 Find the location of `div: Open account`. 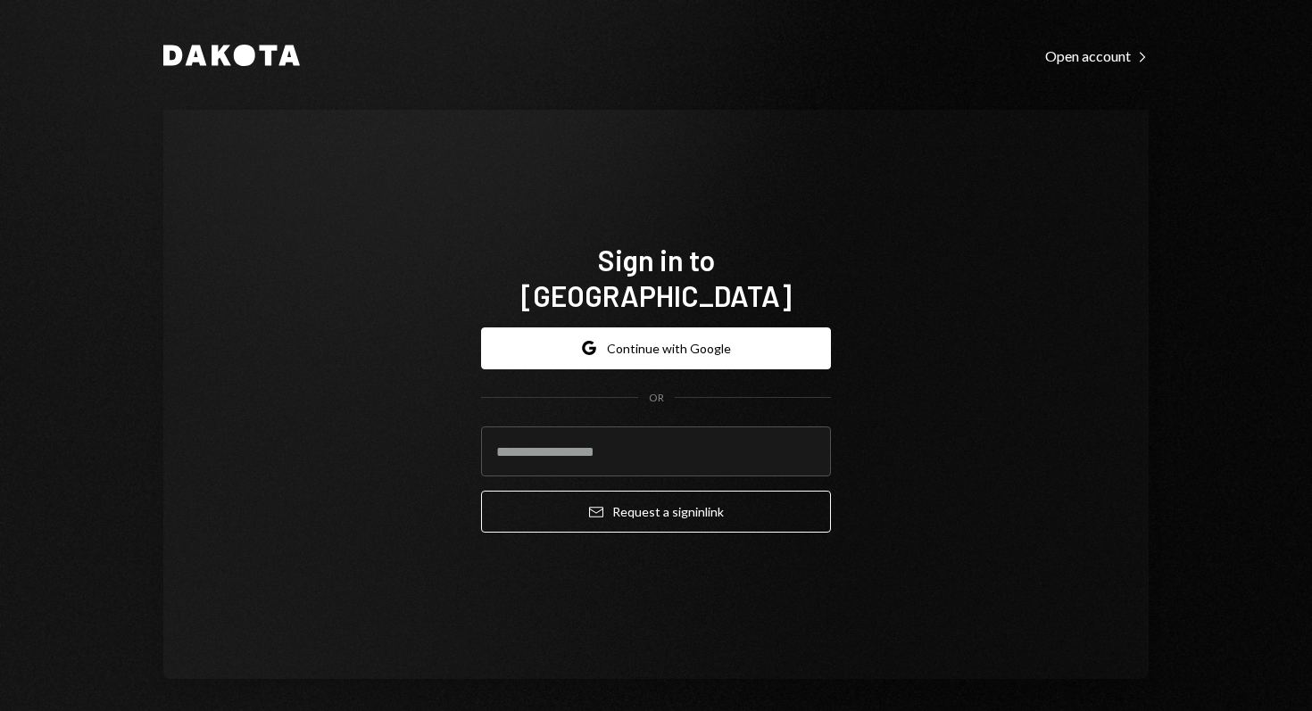

div: Open account is located at coordinates (1097, 56).